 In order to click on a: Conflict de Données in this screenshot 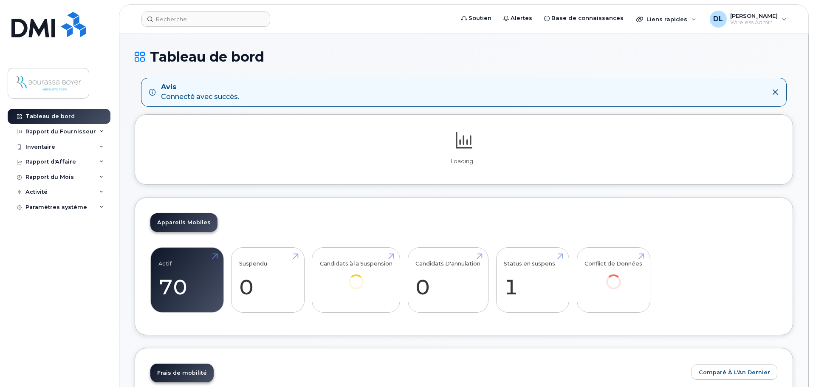, I will do `click(613, 276)`.